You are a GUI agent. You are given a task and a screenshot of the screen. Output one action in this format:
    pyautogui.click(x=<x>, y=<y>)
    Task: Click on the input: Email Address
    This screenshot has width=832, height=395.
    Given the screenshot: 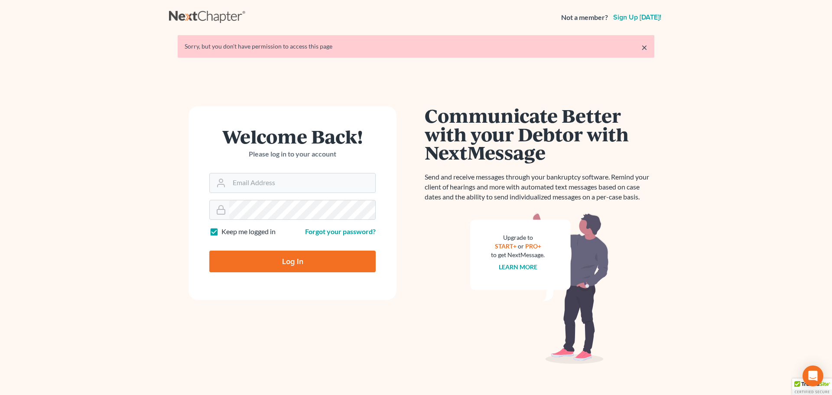 What is the action you would take?
    pyautogui.click(x=302, y=183)
    